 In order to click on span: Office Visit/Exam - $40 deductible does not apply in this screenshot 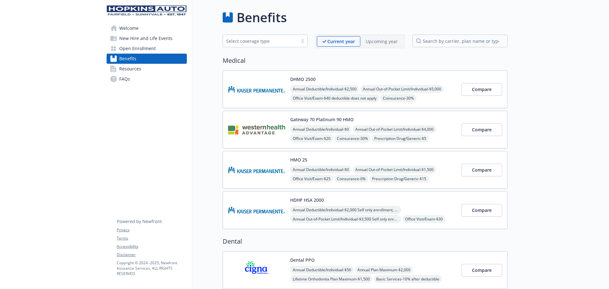, I will do `click(334, 98)`.